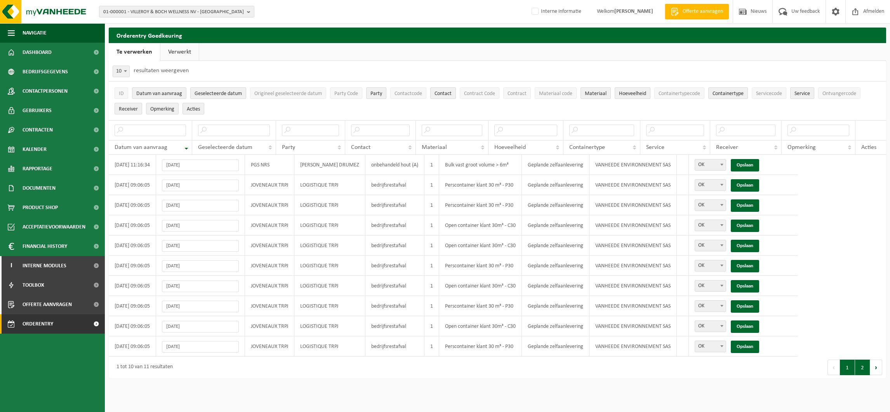 This screenshot has width=890, height=412. Describe the element at coordinates (633, 93) in the screenshot. I see `button: HoeveelheidHoeveelheid: Activate to sort` at that location.